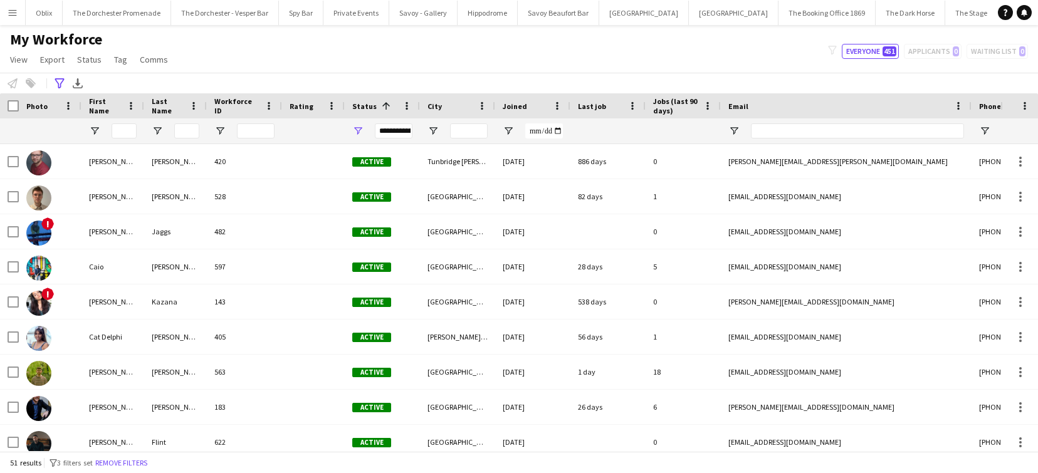  Describe the element at coordinates (608, 407) in the screenshot. I see `div: 26 days` at that location.